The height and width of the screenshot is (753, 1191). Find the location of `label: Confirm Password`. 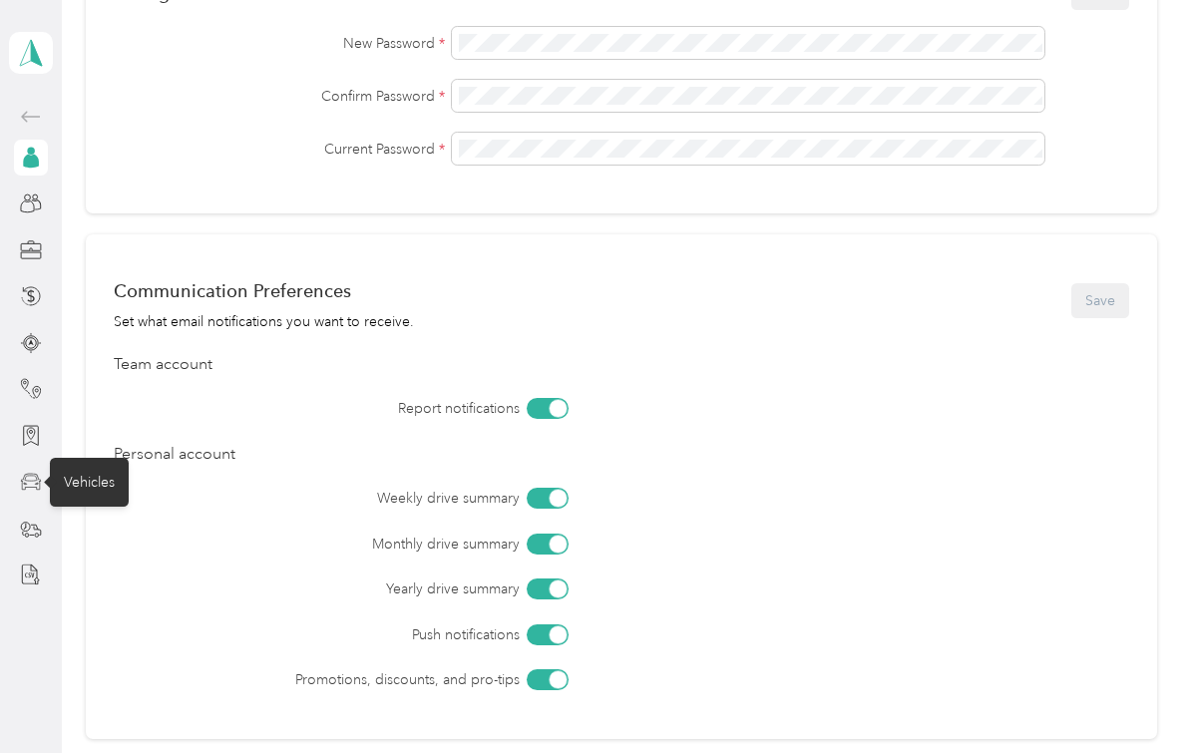

label: Confirm Password is located at coordinates (279, 96).